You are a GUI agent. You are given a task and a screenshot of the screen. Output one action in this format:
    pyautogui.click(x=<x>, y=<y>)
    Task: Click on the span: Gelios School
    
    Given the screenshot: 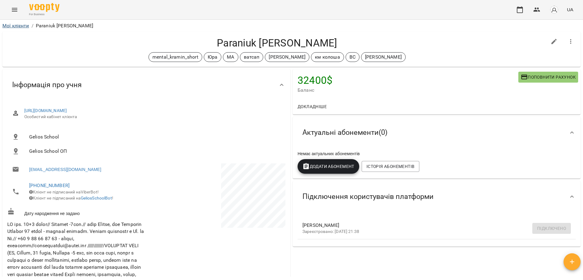 What is the action you would take?
    pyautogui.click(x=155, y=137)
    